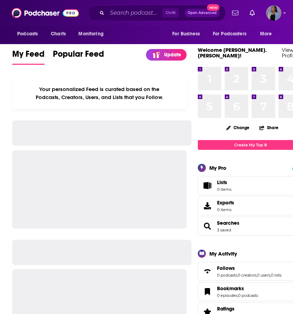 The height and width of the screenshot is (314, 293). Describe the element at coordinates (135, 13) in the screenshot. I see `input: Search podcasts, credits, & more...` at that location.